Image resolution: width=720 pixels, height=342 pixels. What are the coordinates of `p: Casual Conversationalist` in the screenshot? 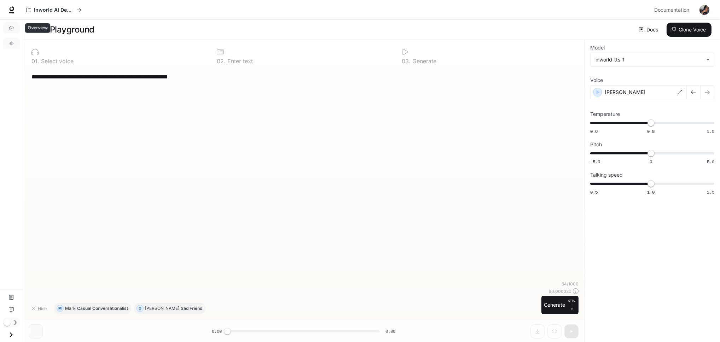 It's located at (102, 309).